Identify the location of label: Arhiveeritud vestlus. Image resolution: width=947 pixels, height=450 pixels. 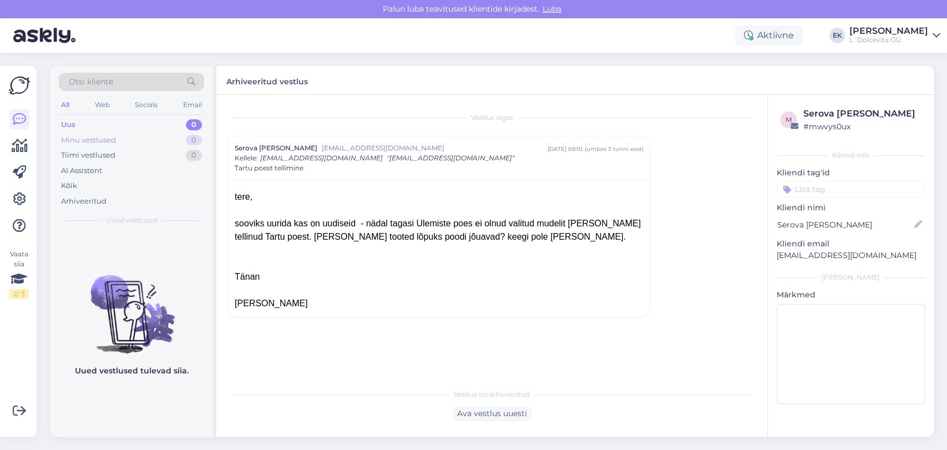
(267, 80).